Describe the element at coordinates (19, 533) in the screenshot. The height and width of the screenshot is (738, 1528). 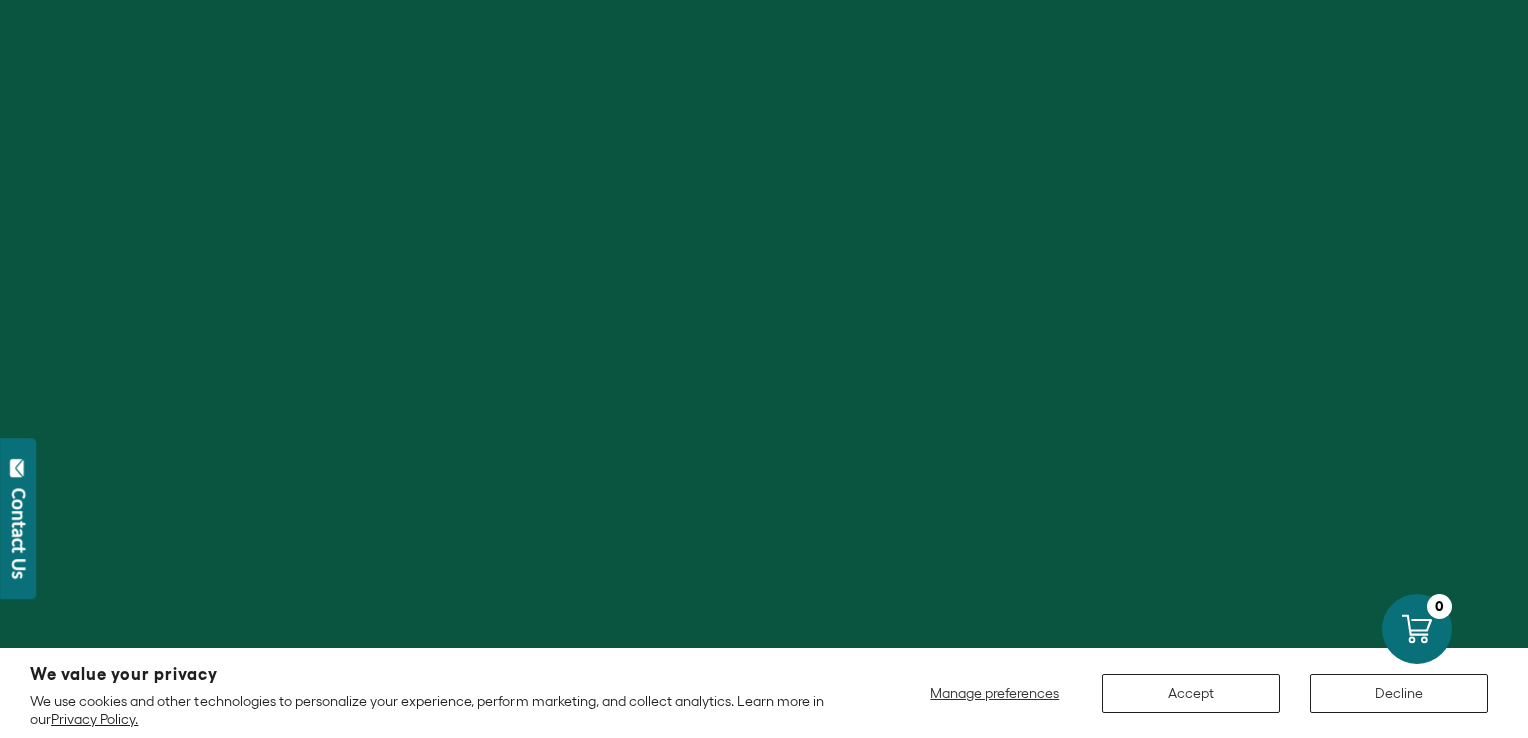
I see `div: Contact Us` at that location.